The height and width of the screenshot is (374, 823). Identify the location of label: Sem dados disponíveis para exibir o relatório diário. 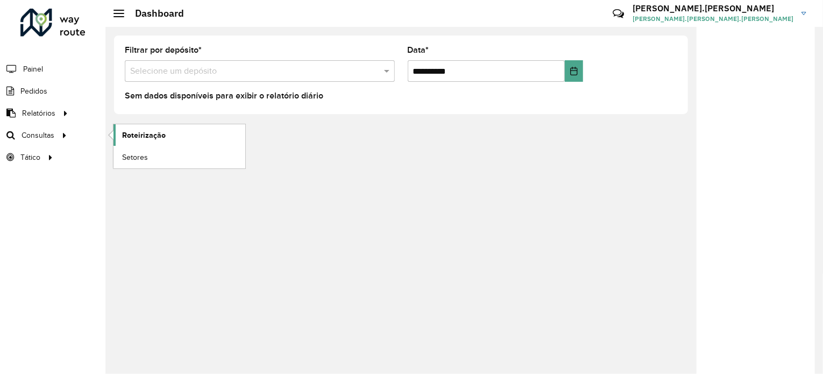
(224, 96).